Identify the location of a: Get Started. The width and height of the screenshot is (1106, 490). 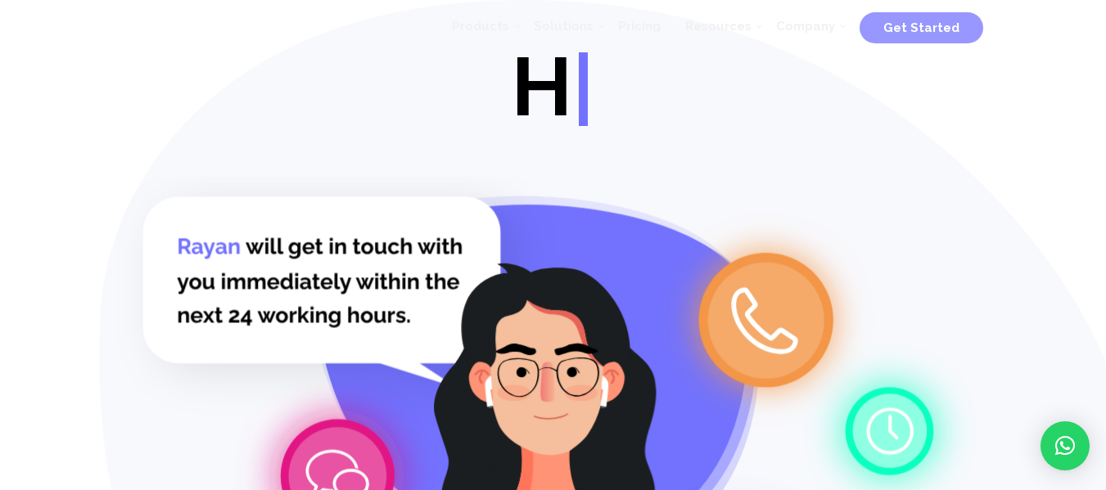
(921, 26).